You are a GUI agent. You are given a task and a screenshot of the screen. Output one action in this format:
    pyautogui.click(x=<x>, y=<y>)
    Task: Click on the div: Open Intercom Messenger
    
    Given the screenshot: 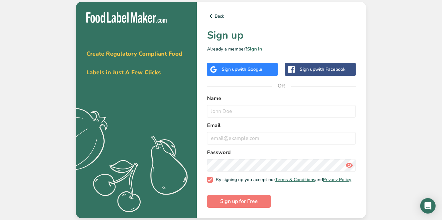 What is the action you would take?
    pyautogui.click(x=428, y=206)
    